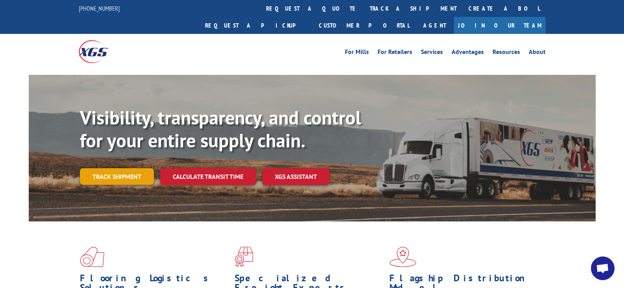  What do you see at coordinates (537, 53) in the screenshot?
I see `a: About` at bounding box center [537, 53].